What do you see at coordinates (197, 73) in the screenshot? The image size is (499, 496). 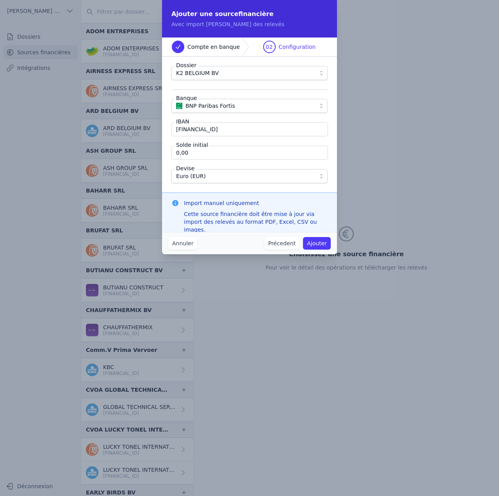 I see `span: K2 BELGIUM BV` at bounding box center [197, 73].